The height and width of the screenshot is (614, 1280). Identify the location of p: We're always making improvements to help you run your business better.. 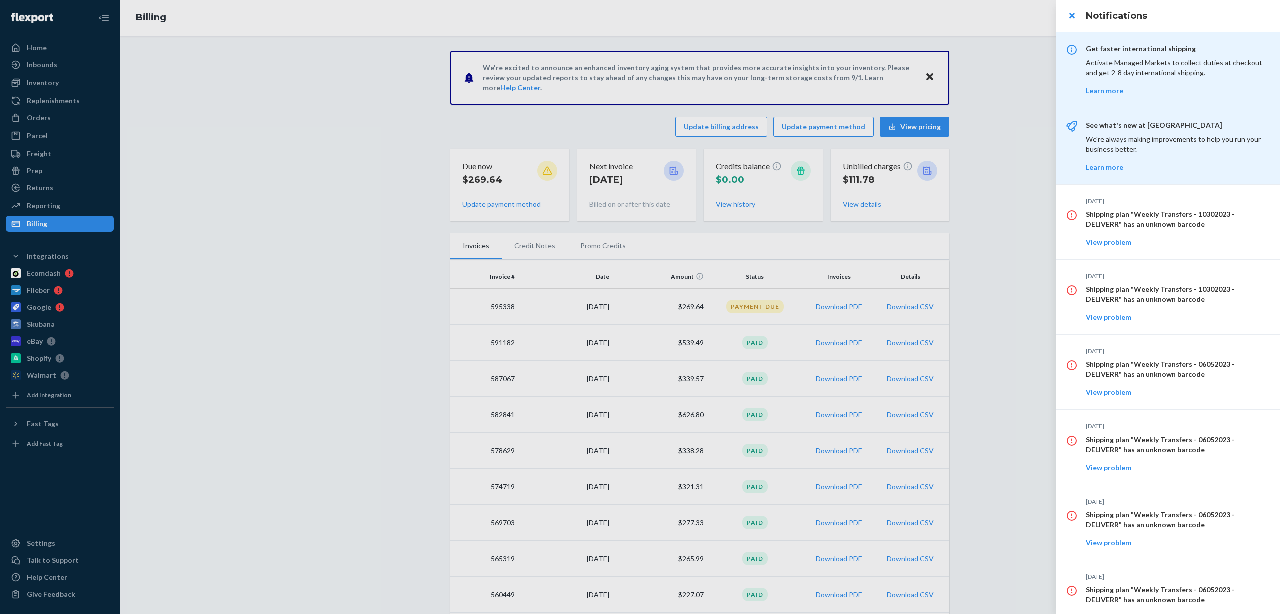
(1177, 144).